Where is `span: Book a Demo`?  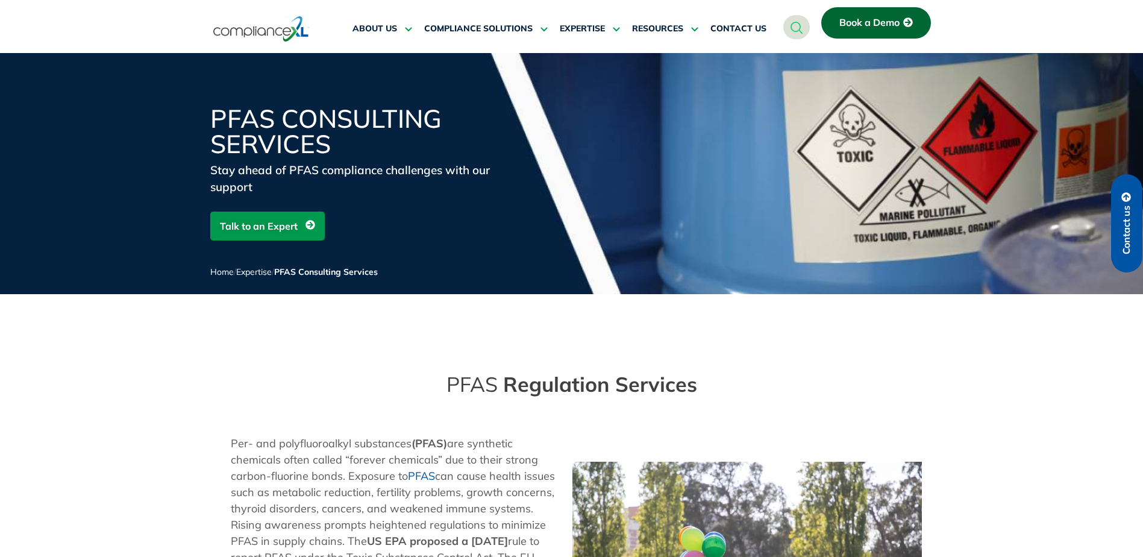 span: Book a Demo is located at coordinates (869, 23).